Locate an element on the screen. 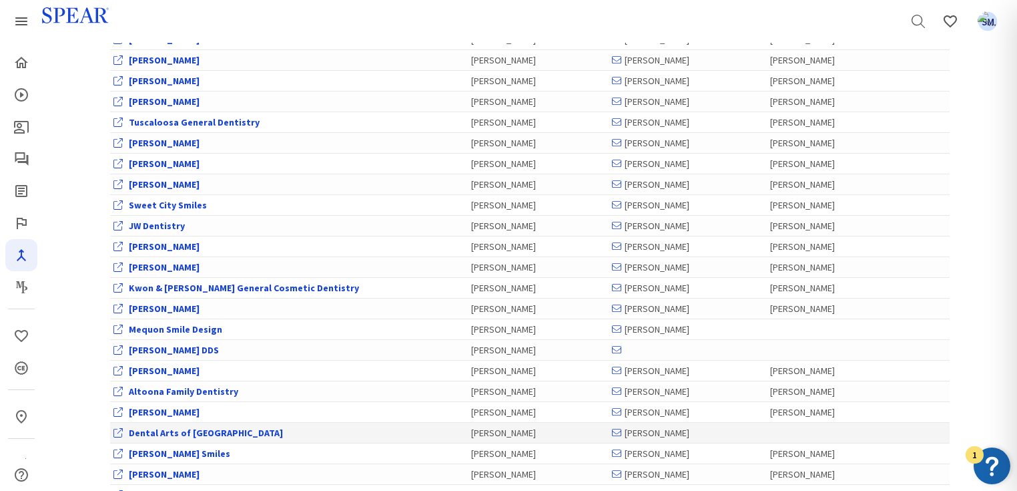 This screenshot has height=491, width=1017. div: 1 is located at coordinates (975, 463).